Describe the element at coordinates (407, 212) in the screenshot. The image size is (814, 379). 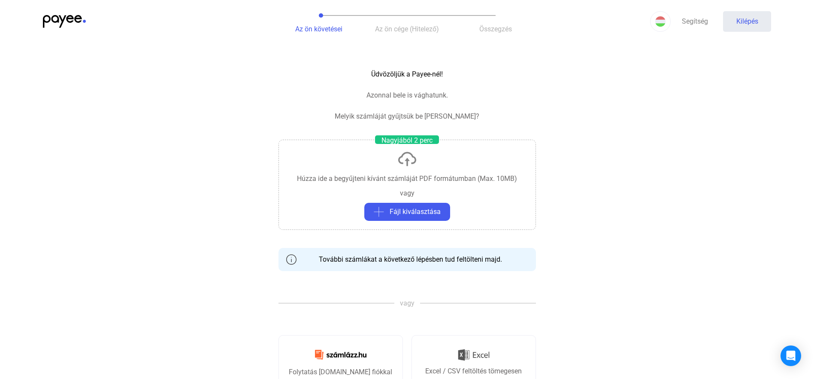
I see `button: plusz szürkeFájl kiválasztása` at that location.